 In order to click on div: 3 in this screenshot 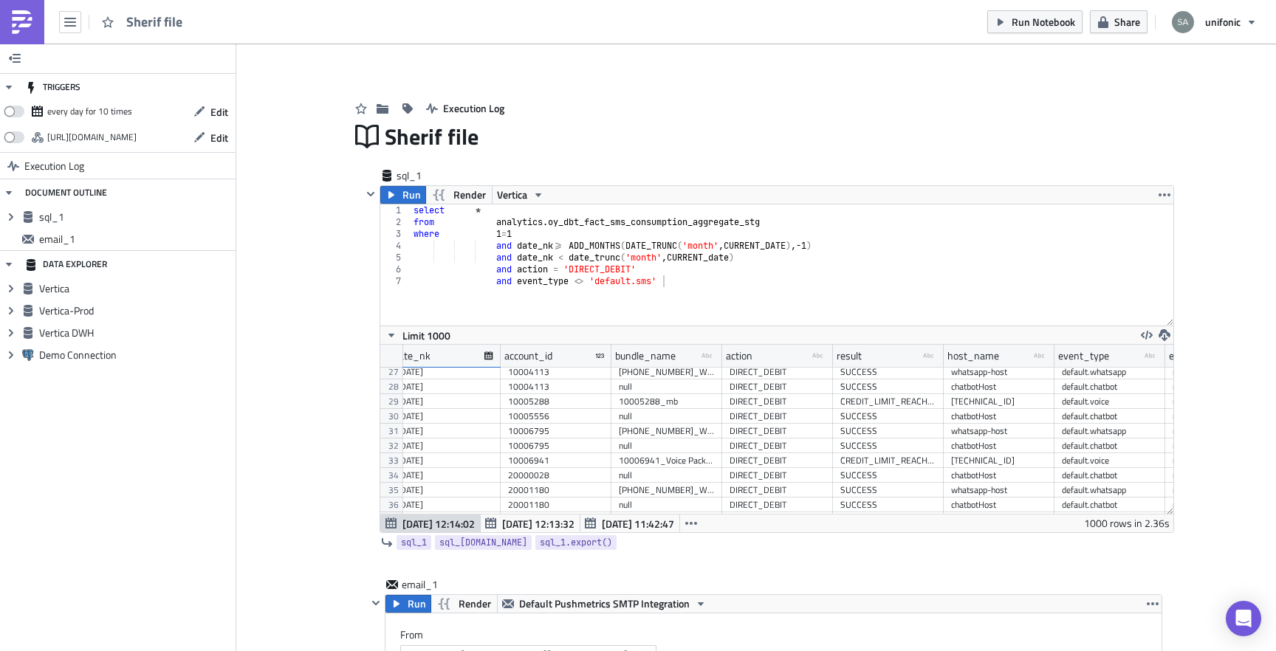, I will do `click(395, 234)`.